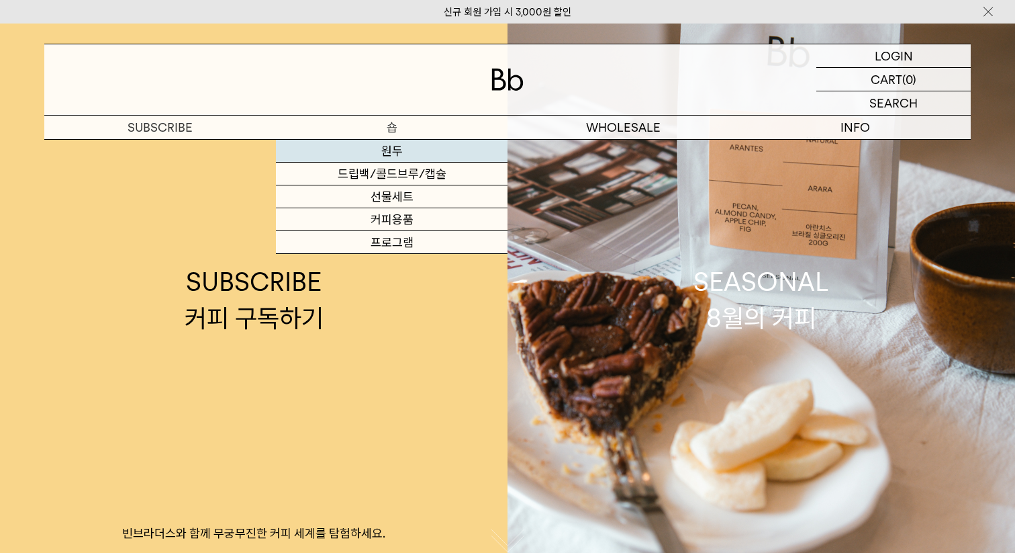 The width and height of the screenshot is (1015, 553). I want to click on a: 선물세트, so click(391, 197).